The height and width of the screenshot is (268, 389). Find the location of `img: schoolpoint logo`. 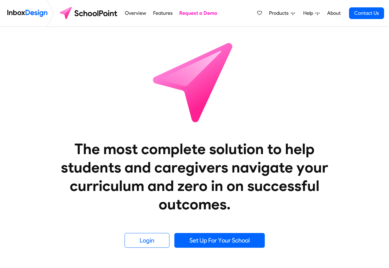

img: schoolpoint logo is located at coordinates (89, 13).